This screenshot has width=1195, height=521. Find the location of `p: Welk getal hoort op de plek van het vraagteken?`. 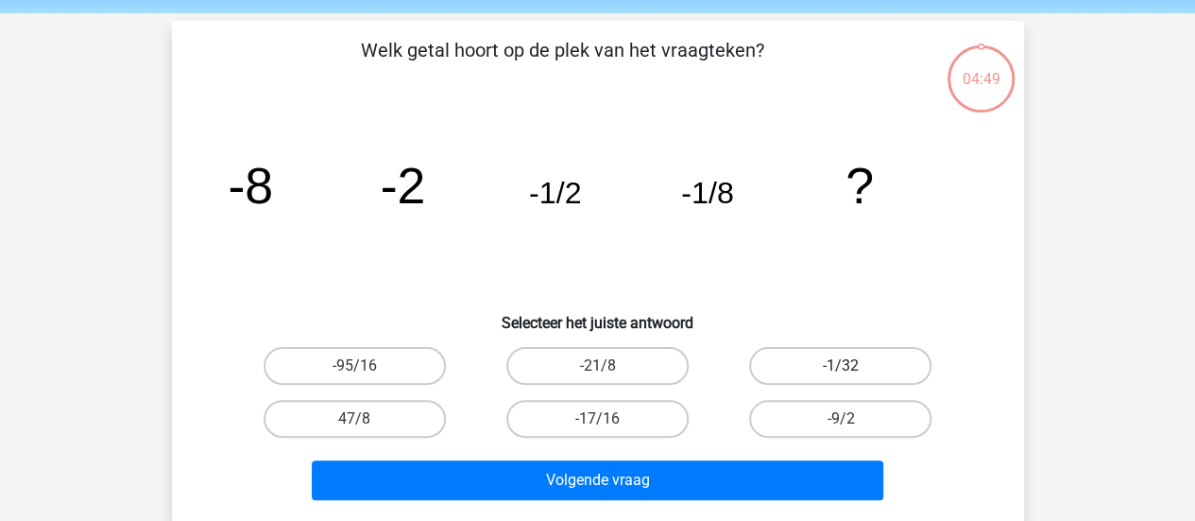

p: Welk getal hoort op de plek van het vraagteken? is located at coordinates (562, 64).